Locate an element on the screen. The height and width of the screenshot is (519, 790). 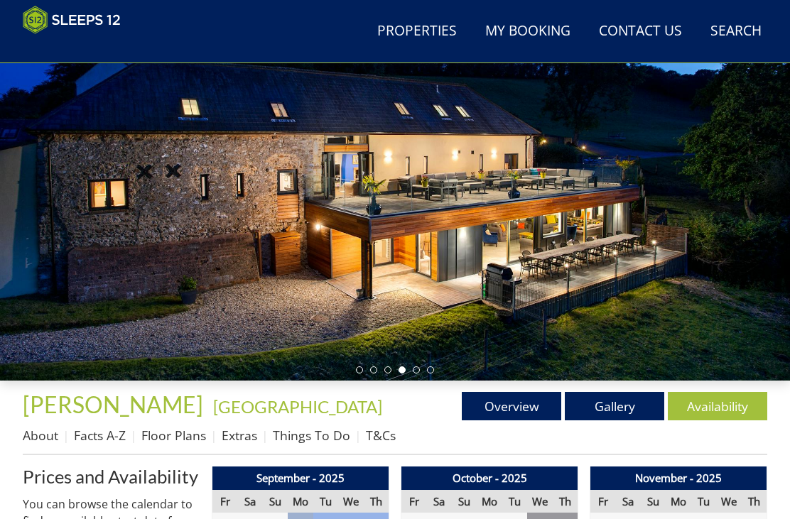
a: Facts A-Z is located at coordinates (99, 436).